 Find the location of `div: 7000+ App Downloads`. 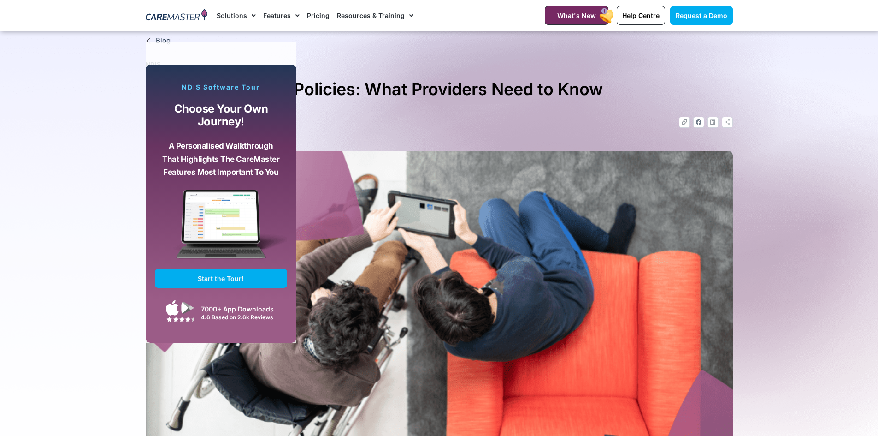

div: 7000+ App Downloads is located at coordinates (242, 308).